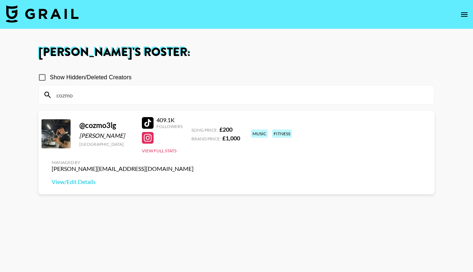  I want to click on button: View Full Stats, so click(159, 151).